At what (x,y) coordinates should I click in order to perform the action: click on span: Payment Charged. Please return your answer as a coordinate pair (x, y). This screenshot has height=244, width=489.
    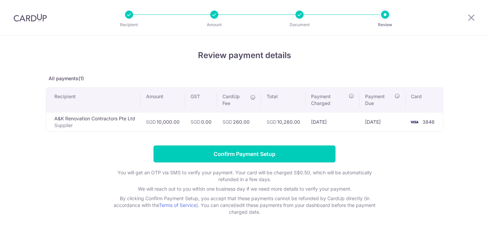
    Looking at the image, I should click on (329, 100).